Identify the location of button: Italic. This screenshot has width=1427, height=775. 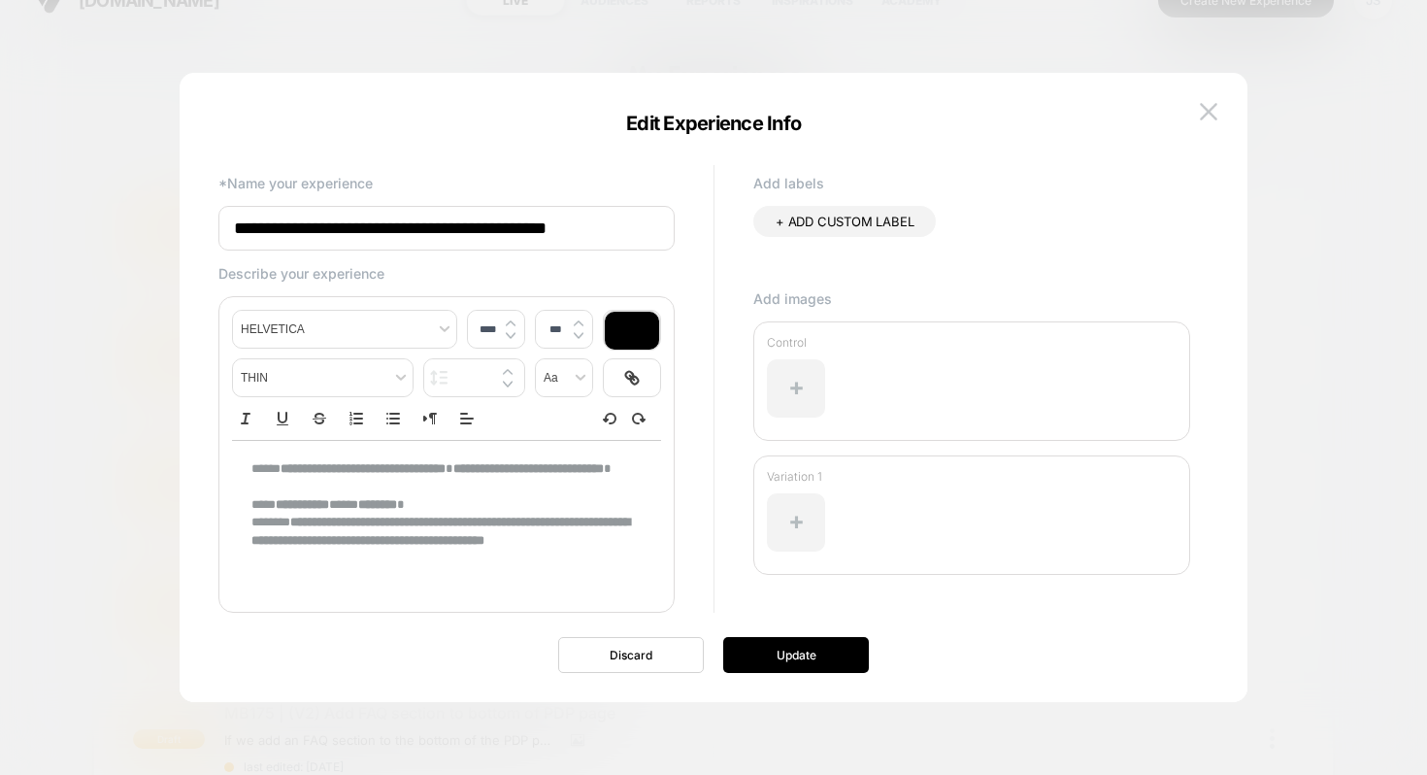
(246, 419).